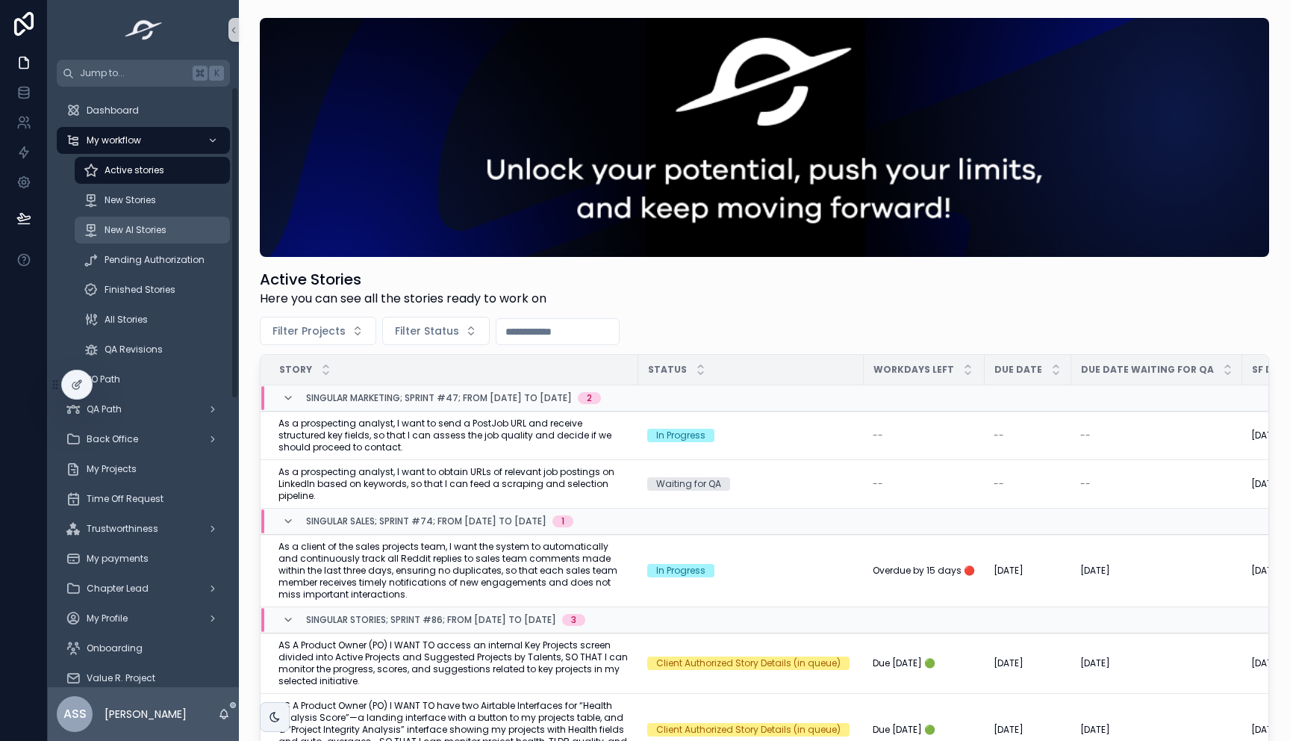  What do you see at coordinates (75, 714) in the screenshot?
I see `span: ASS` at bounding box center [75, 714].